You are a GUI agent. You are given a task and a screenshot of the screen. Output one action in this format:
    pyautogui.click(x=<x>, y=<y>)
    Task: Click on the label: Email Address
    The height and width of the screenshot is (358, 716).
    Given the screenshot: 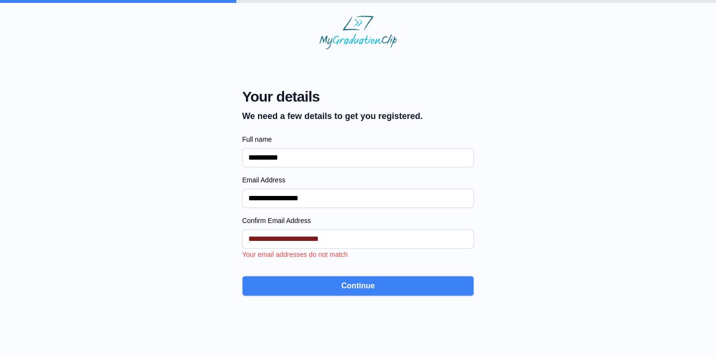 What is the action you would take?
    pyautogui.click(x=358, y=180)
    